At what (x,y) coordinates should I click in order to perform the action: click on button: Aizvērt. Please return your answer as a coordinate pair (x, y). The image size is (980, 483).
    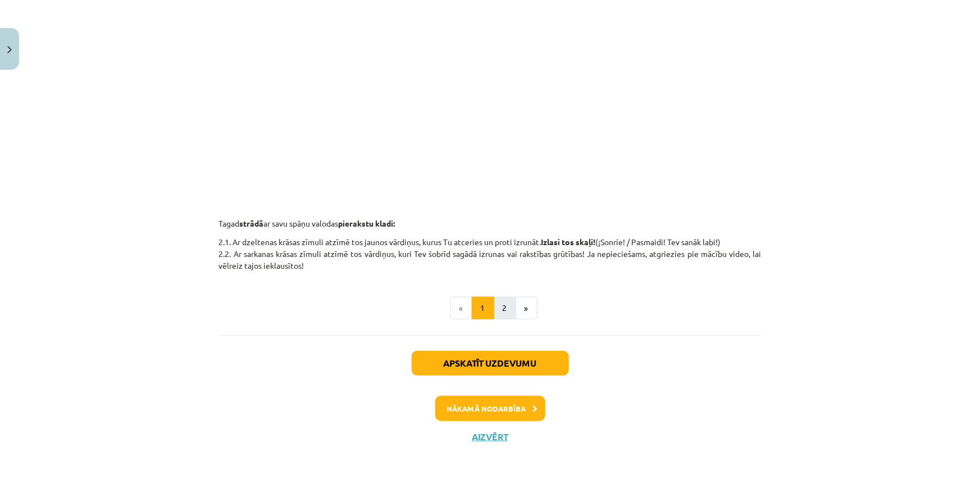
    Looking at the image, I should click on (490, 436).